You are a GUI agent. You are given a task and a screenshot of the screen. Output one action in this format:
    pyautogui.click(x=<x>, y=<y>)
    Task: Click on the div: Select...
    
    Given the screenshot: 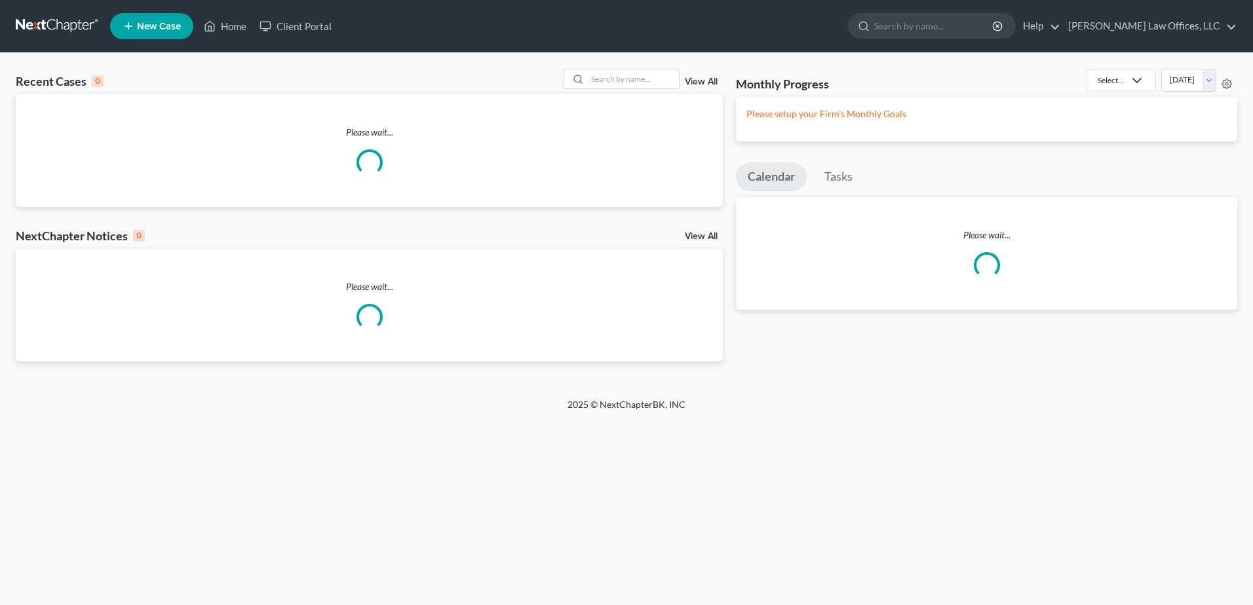 What is the action you would take?
    pyautogui.click(x=1110, y=80)
    